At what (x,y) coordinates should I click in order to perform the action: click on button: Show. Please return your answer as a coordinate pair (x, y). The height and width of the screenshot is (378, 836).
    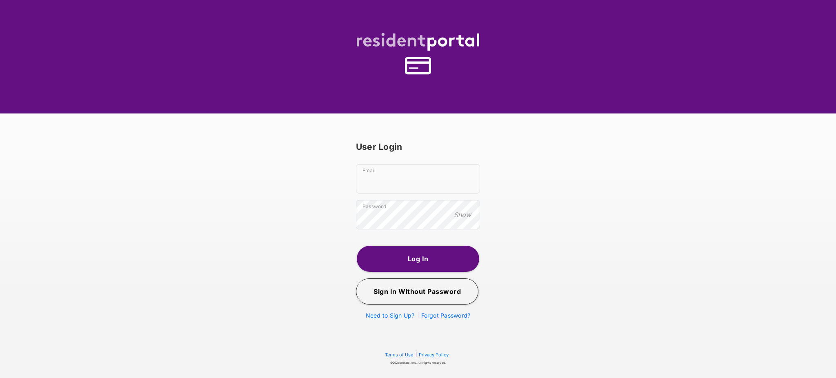
    Looking at the image, I should click on (463, 215).